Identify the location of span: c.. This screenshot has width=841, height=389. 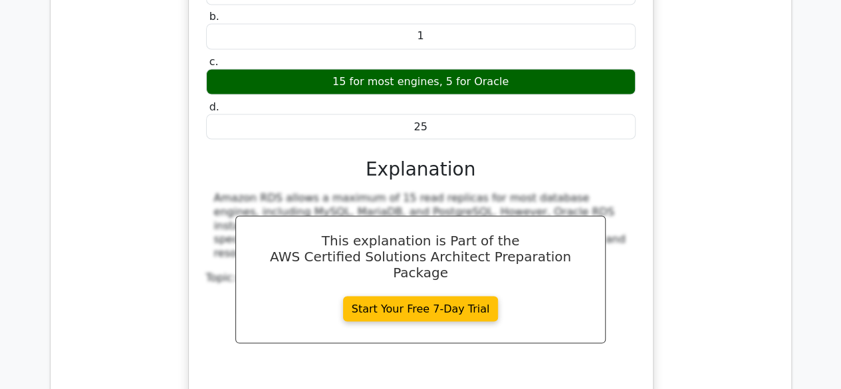
(214, 61).